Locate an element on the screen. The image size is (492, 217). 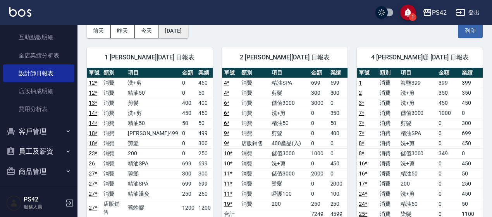
td: 店販銷售 is located at coordinates (114, 207).